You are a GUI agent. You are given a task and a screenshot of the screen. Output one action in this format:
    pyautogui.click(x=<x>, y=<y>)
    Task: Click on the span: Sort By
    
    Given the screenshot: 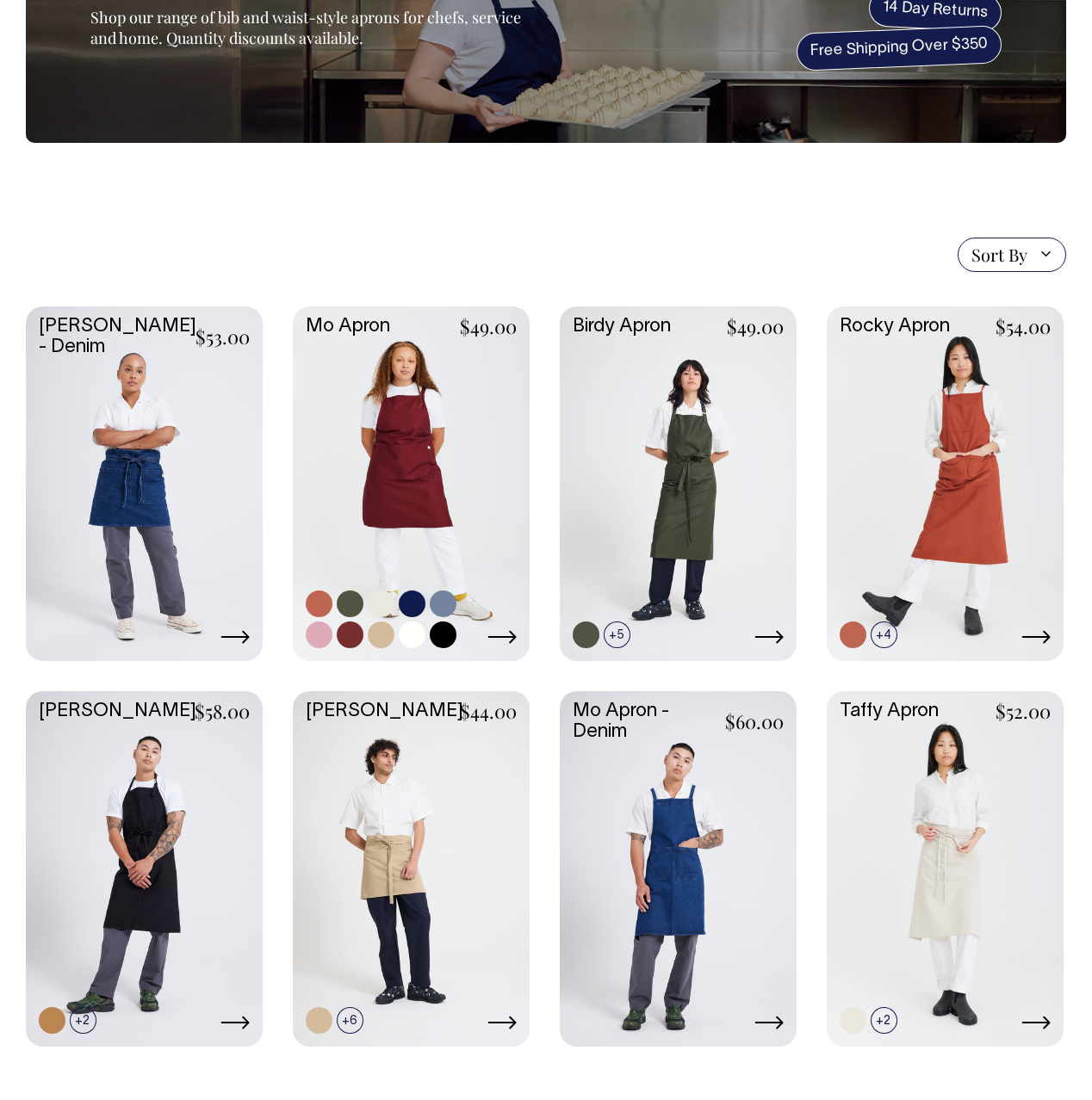 What is the action you would take?
    pyautogui.click(x=999, y=255)
    